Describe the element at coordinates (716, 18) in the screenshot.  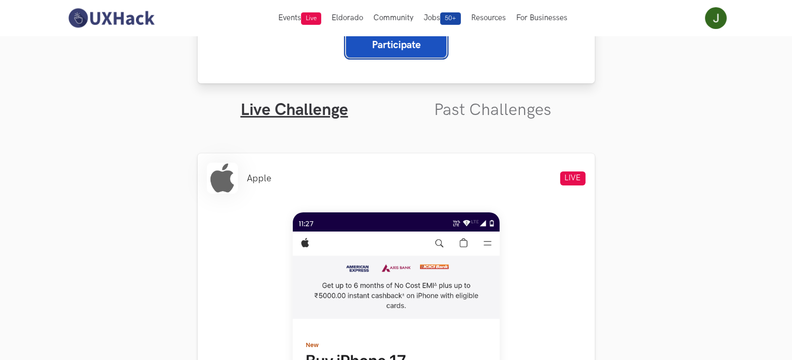
I see `img: Your profile pic` at that location.